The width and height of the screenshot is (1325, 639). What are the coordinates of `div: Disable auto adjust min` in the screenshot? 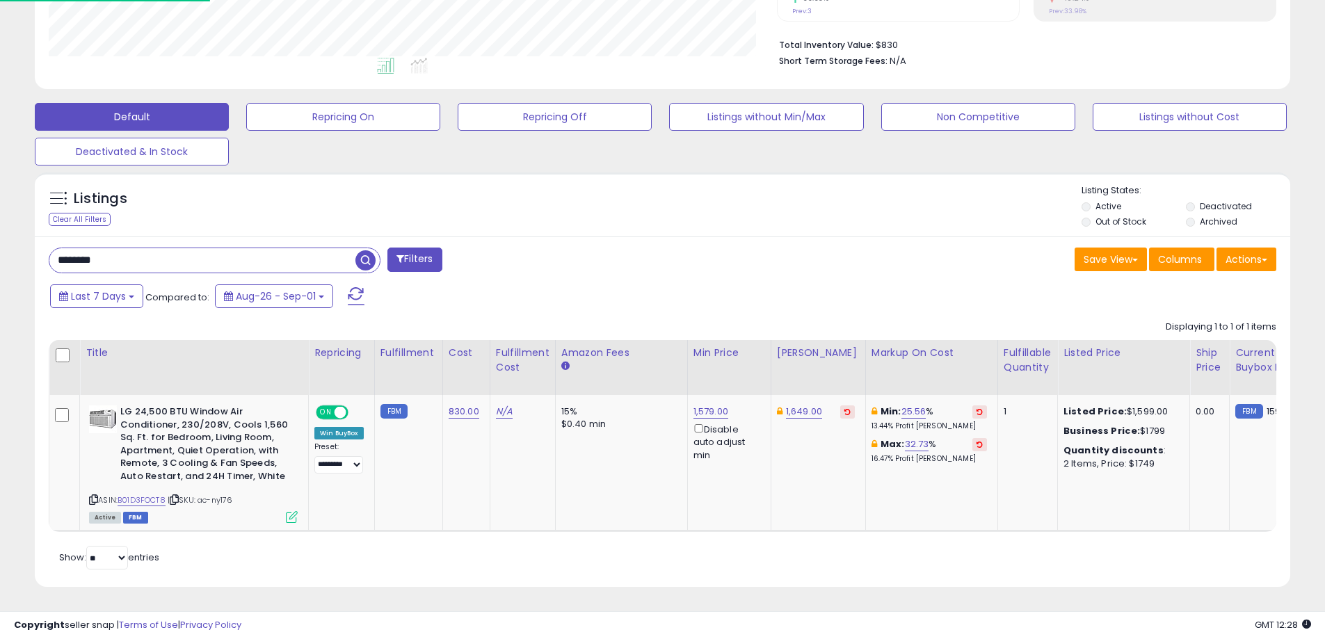 It's located at (727, 442).